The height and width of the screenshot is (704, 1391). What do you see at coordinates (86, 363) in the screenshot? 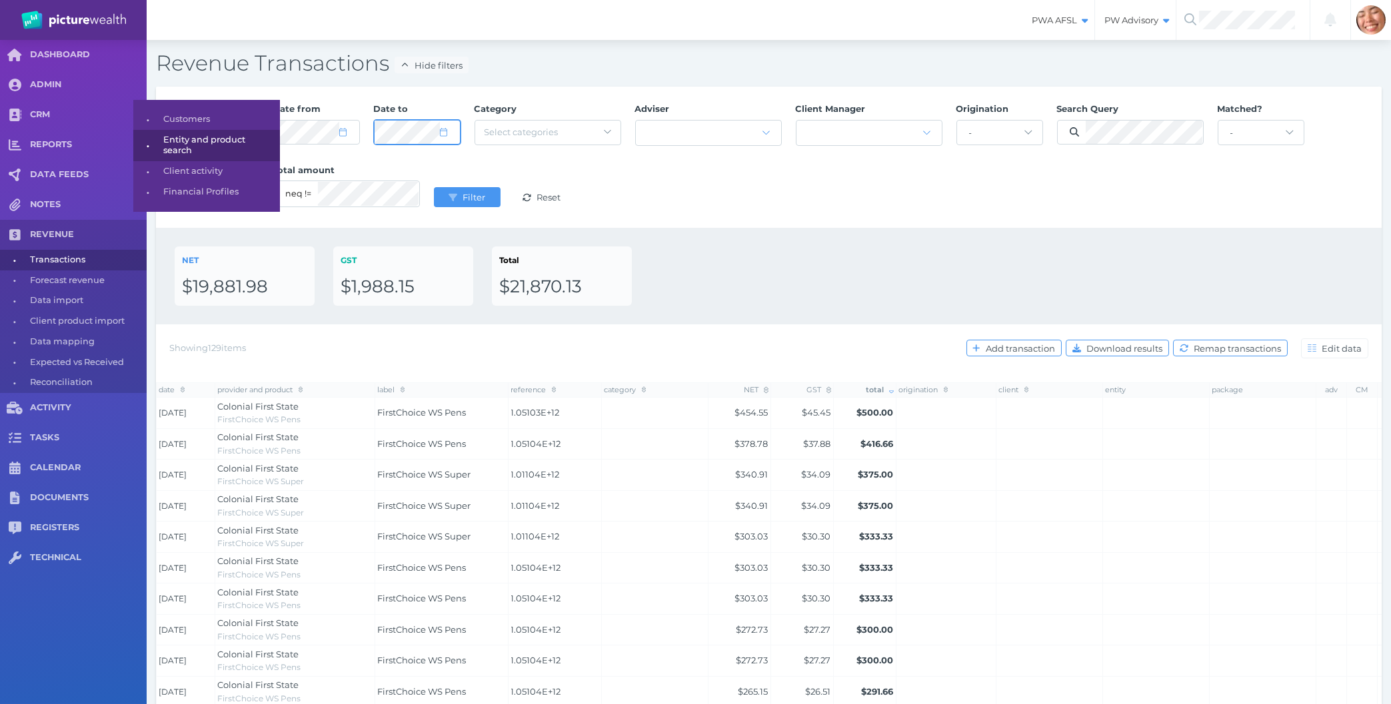
I see `span: Expected vs Received` at bounding box center [86, 363].